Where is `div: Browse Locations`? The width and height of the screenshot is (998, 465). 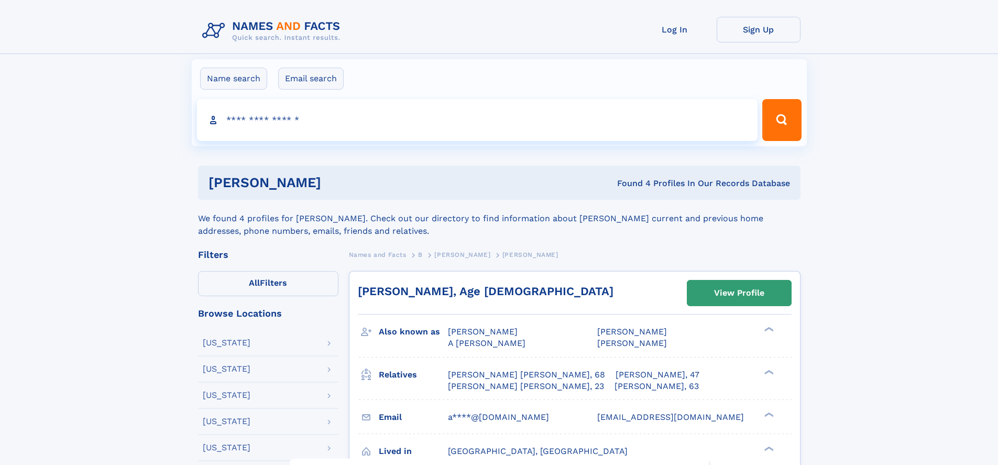 div: Browse Locations is located at coordinates (268, 313).